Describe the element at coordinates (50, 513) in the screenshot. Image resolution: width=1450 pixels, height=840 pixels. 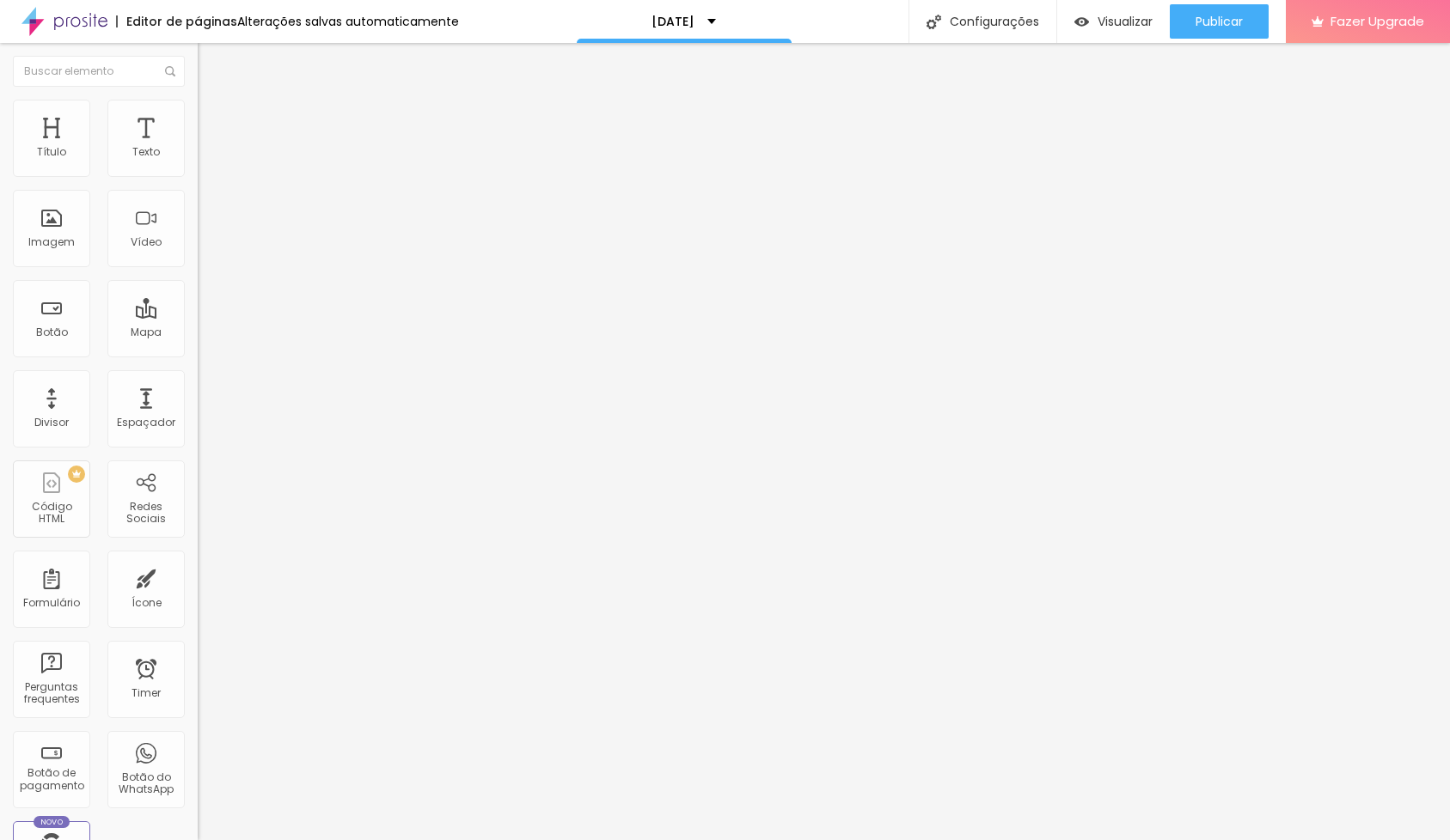
I see `div: Código HTML` at that location.